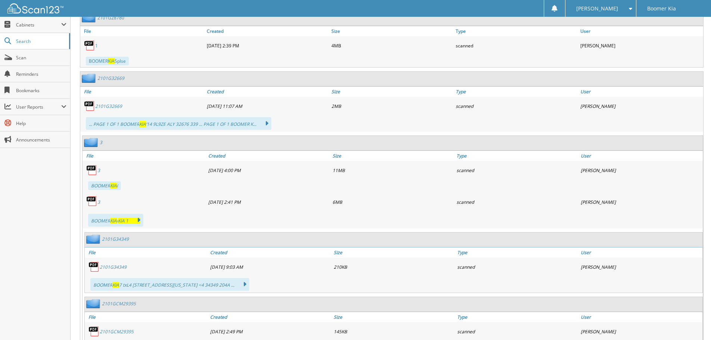 The height and width of the screenshot is (340, 711). I want to click on img: scan123-logo-white.svg, so click(35, 8).